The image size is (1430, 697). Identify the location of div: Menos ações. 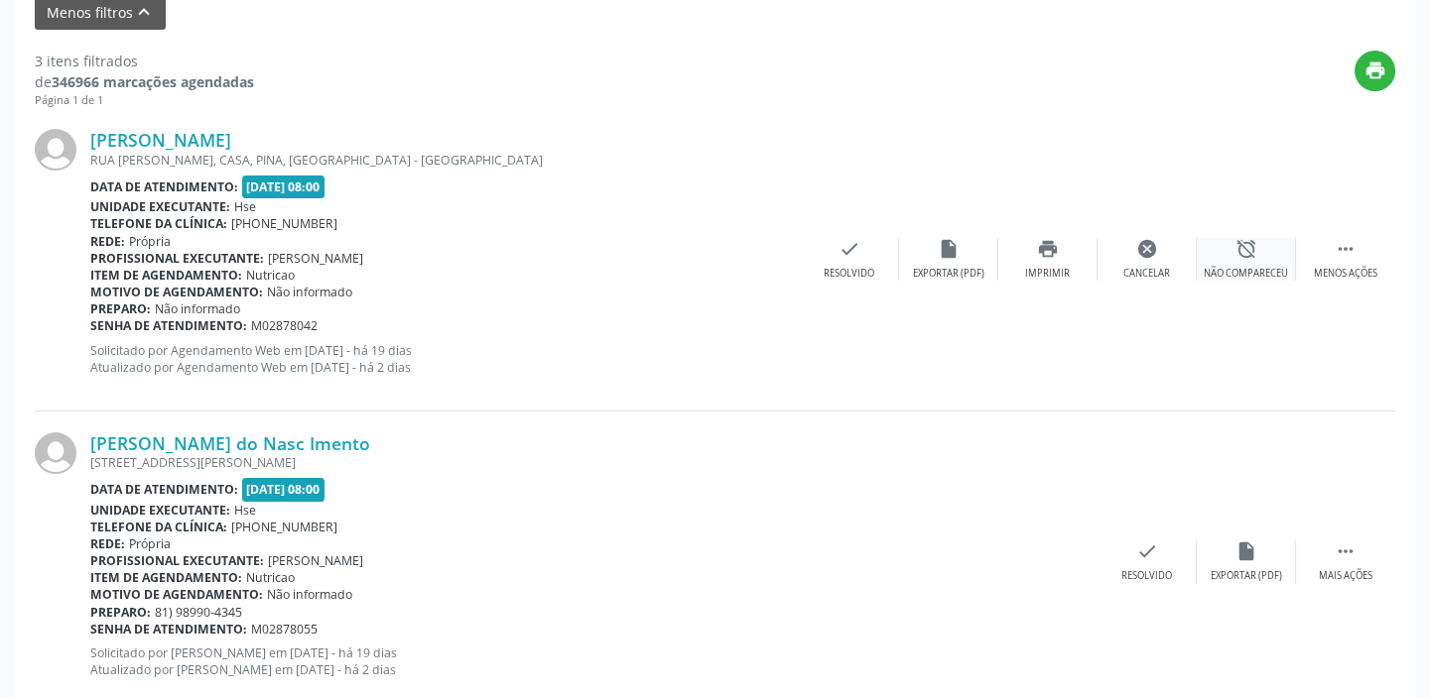
(1345, 274).